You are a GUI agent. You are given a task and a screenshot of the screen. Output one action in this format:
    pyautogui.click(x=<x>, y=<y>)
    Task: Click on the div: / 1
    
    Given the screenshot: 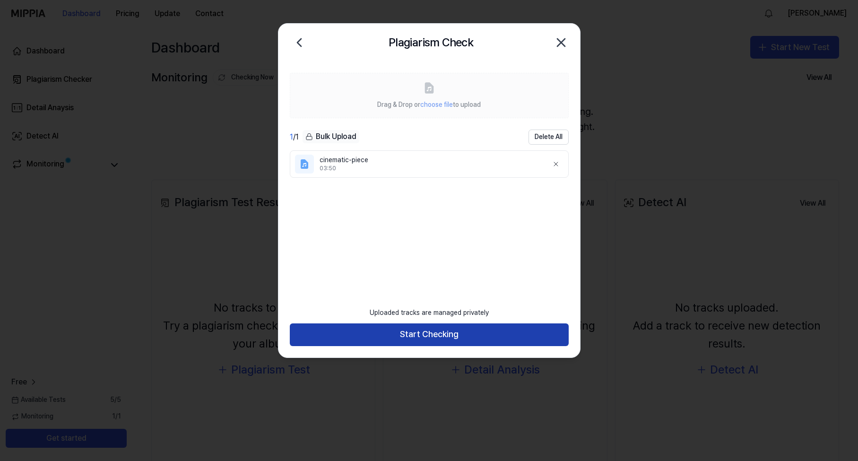 What is the action you would take?
    pyautogui.click(x=294, y=137)
    